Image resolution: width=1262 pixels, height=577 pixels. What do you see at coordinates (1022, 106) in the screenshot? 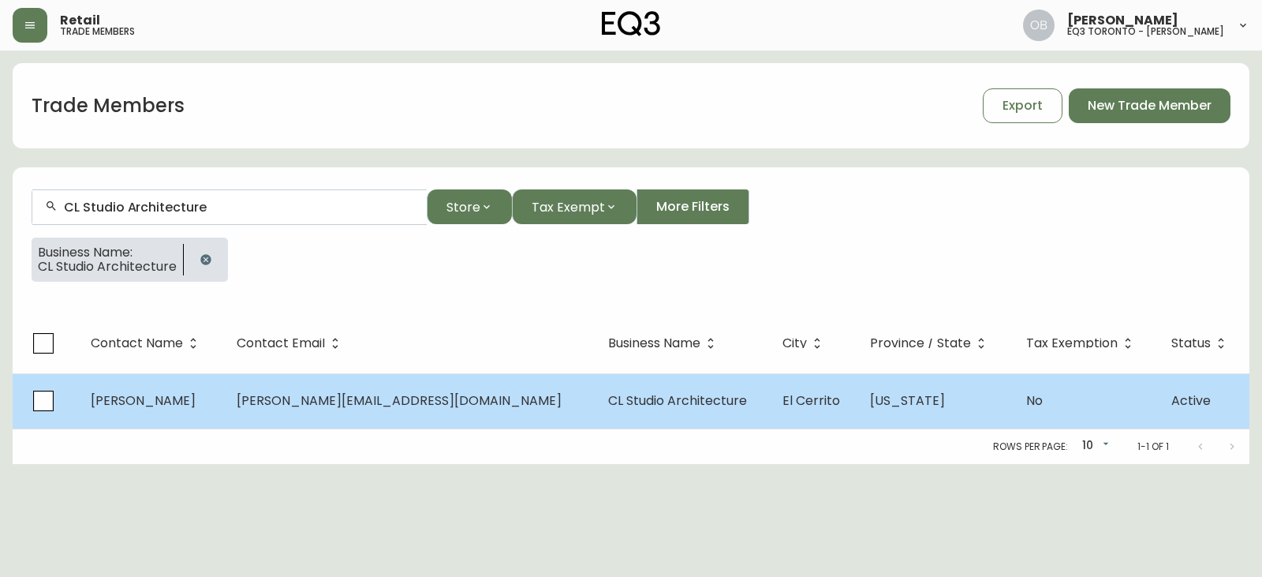
I see `span: Export` at bounding box center [1022, 106].